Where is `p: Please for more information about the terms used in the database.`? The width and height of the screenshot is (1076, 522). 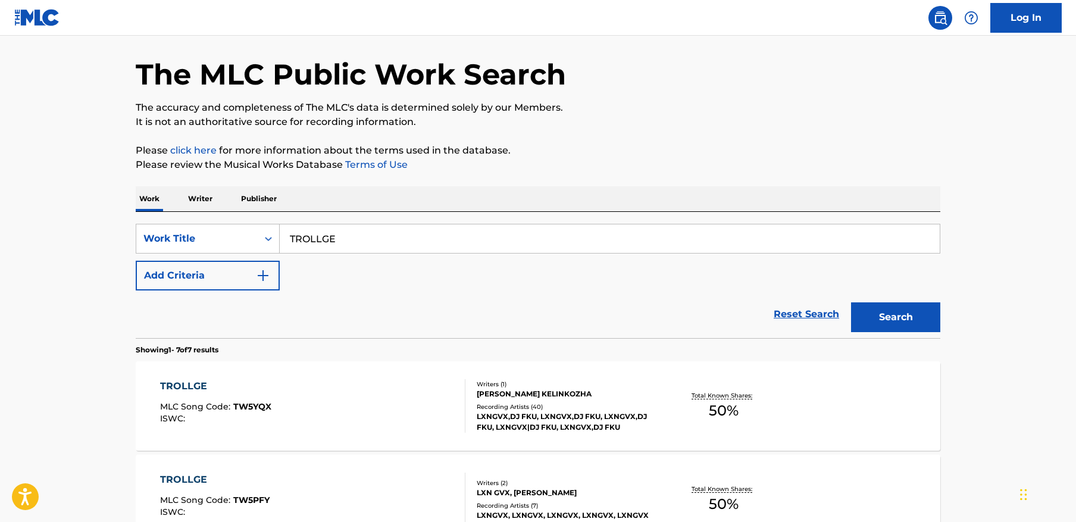 p: Please for more information about the terms used in the database. is located at coordinates (538, 151).